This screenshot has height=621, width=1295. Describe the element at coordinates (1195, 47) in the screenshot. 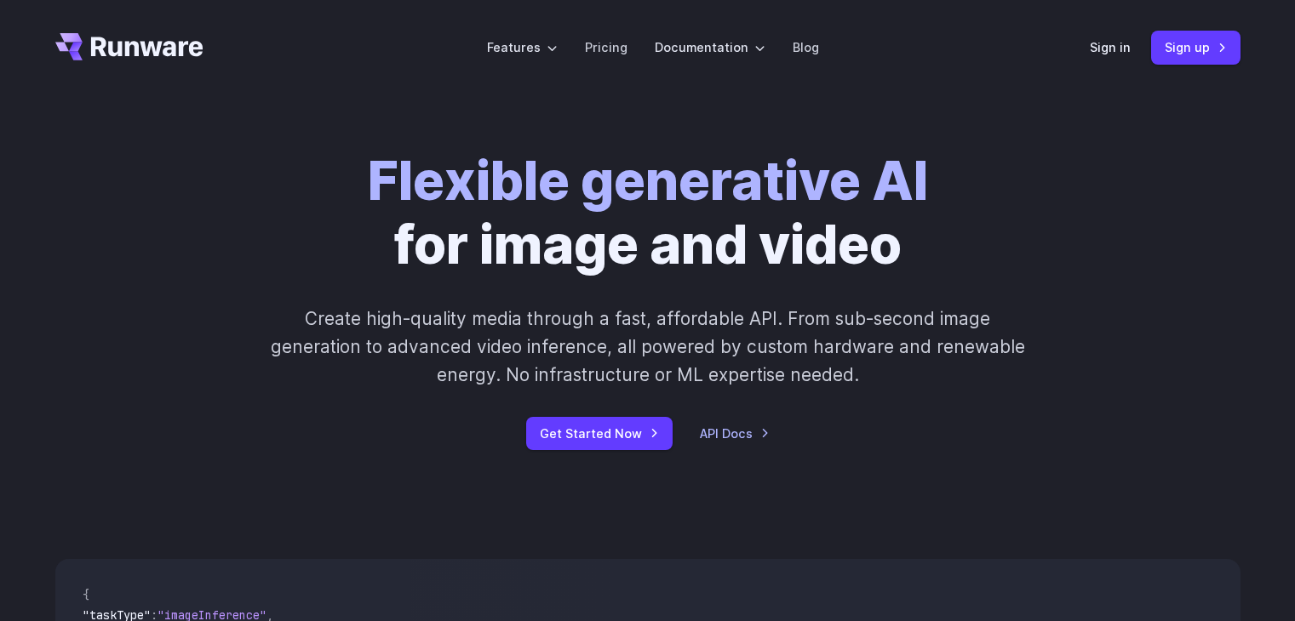

I see `a: Sign up` at that location.